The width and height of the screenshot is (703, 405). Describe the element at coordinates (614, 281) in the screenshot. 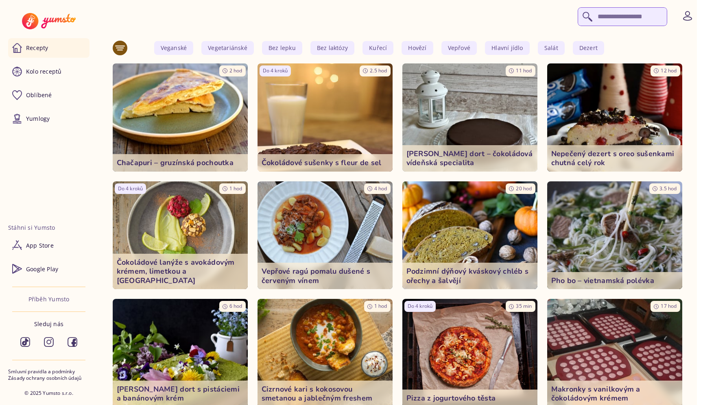

I see `p: Pho bo – vietnamská polévka` at that location.